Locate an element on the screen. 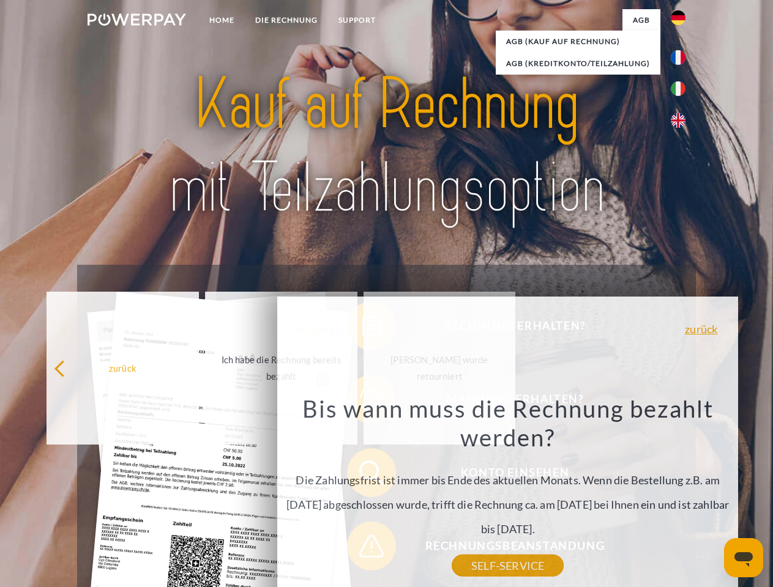 Image resolution: width=773 pixels, height=587 pixels. img: it is located at coordinates (678, 89).